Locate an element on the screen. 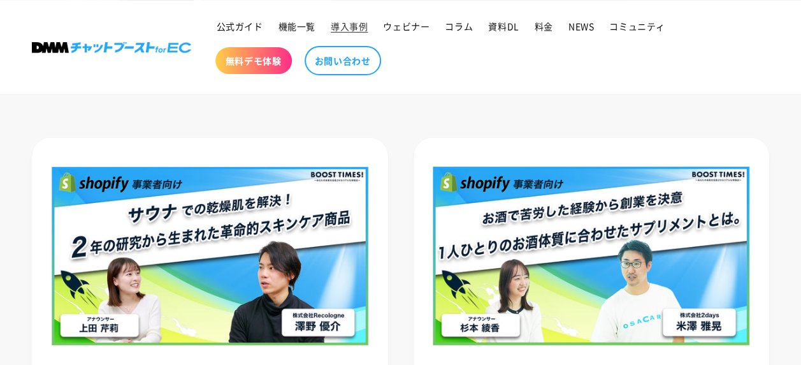 The width and height of the screenshot is (801, 365). span: 機能一覧 is located at coordinates (297, 26).